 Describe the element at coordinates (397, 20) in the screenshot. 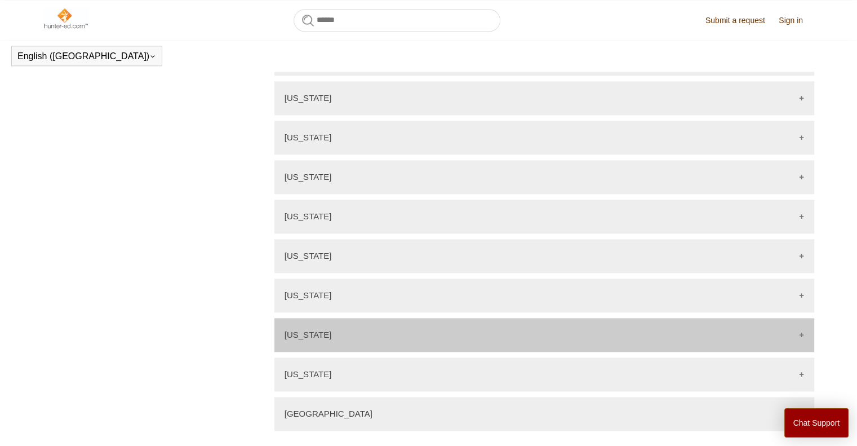

I see `input: Search` at that location.